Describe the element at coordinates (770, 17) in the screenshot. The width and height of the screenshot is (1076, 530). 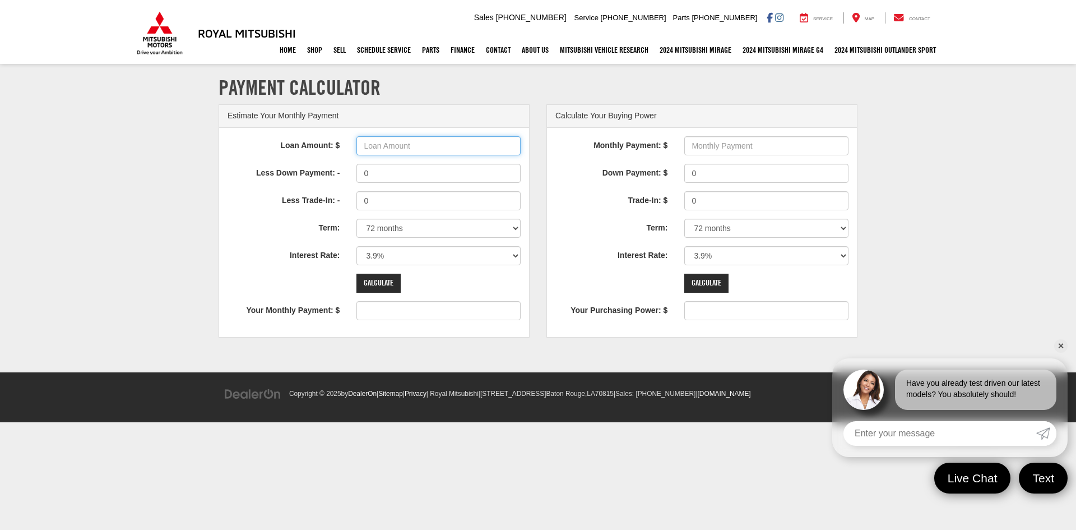
I see `a: Facebook: Click to visit our Facebook page` at that location.